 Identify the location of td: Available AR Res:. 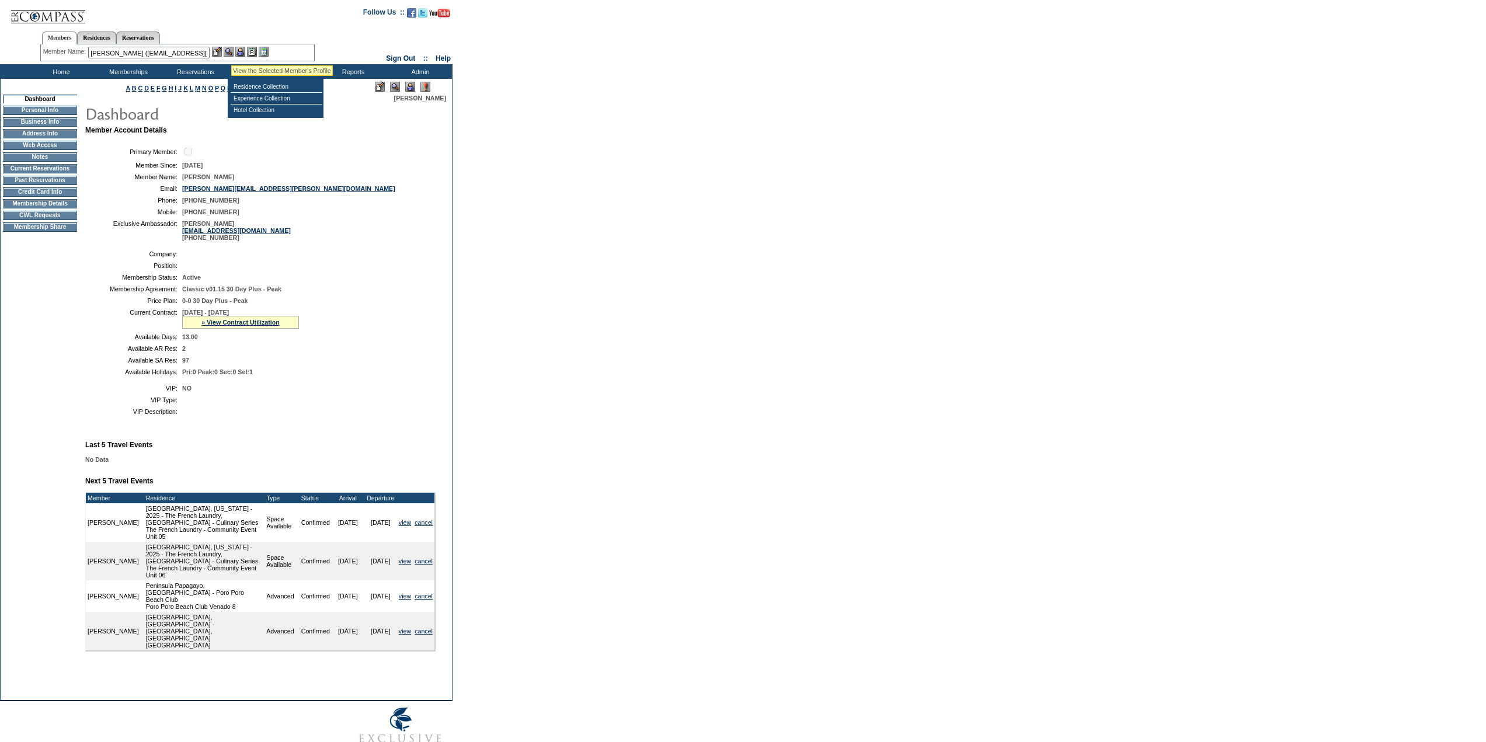
(134, 349).